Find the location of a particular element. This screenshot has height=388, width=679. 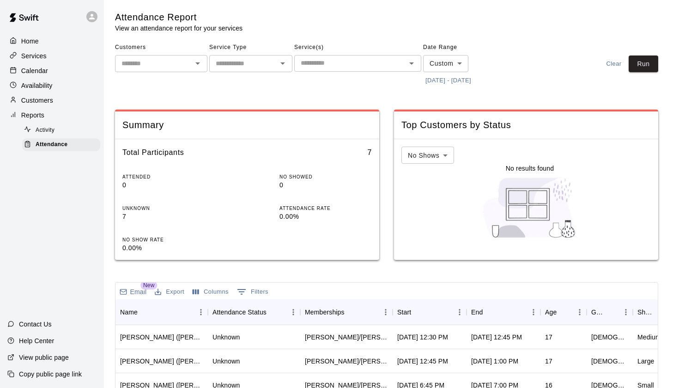

p: Customers is located at coordinates (37, 100).